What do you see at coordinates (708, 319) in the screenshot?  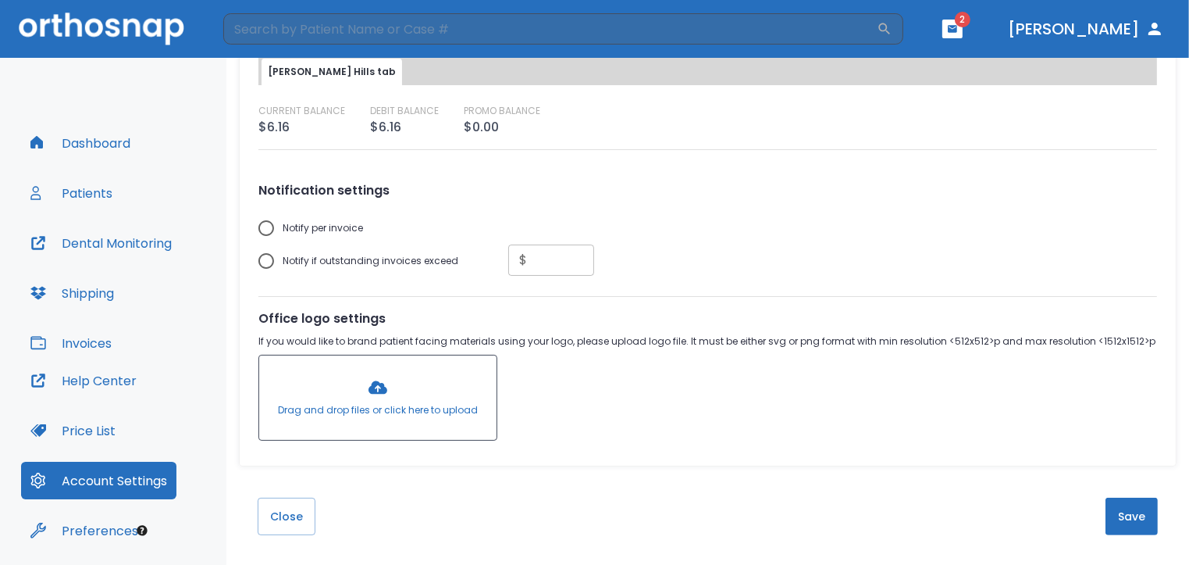 I see `p: Office logo settings` at bounding box center [708, 319].